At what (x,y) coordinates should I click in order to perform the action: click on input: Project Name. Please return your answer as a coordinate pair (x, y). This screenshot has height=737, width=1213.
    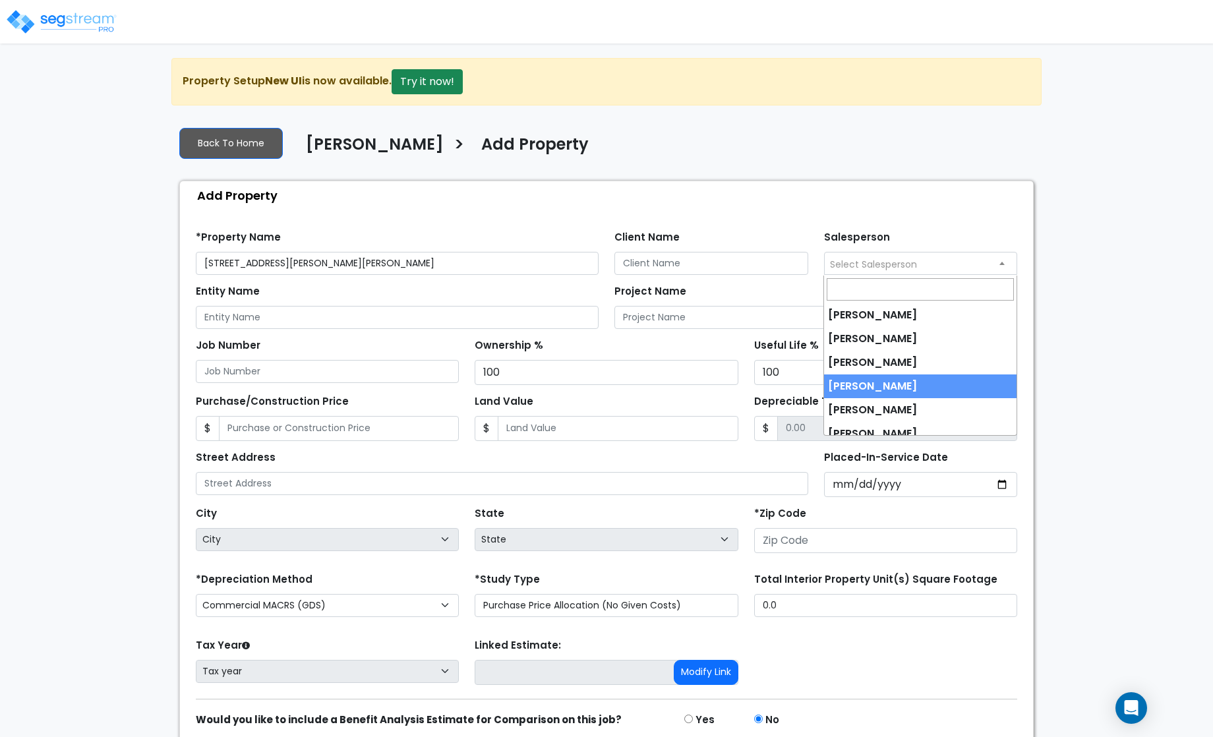
    Looking at the image, I should click on (815, 317).